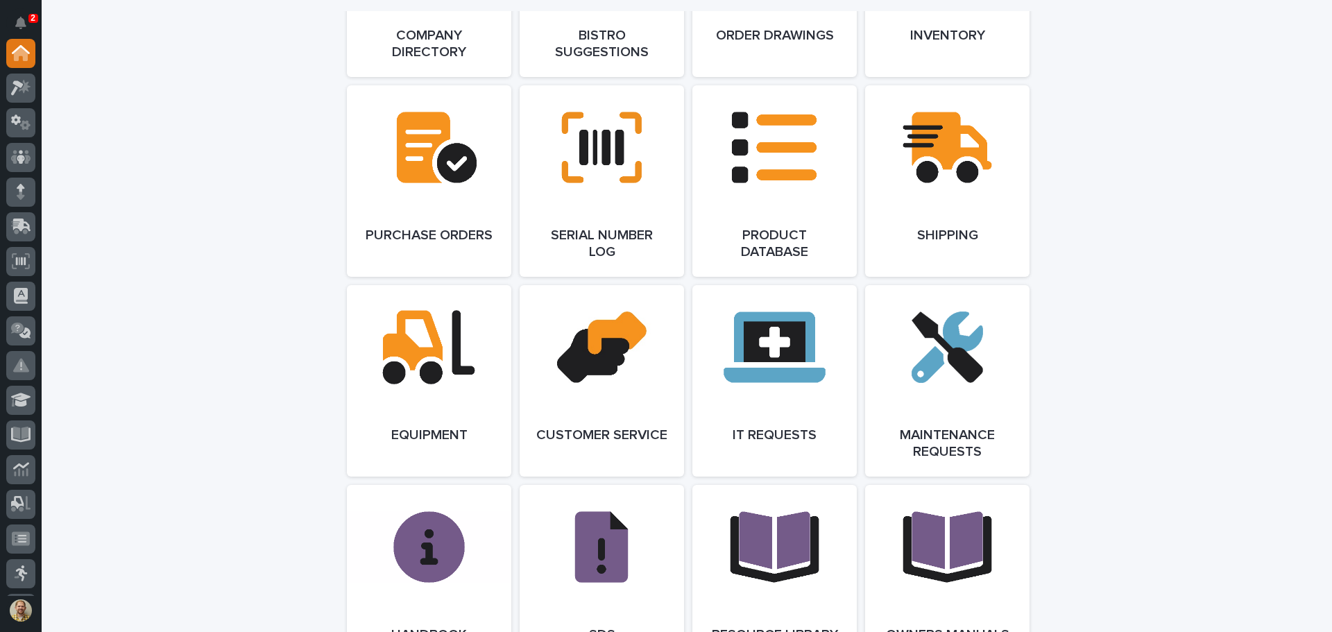  I want to click on a: Customer Service, so click(601, 381).